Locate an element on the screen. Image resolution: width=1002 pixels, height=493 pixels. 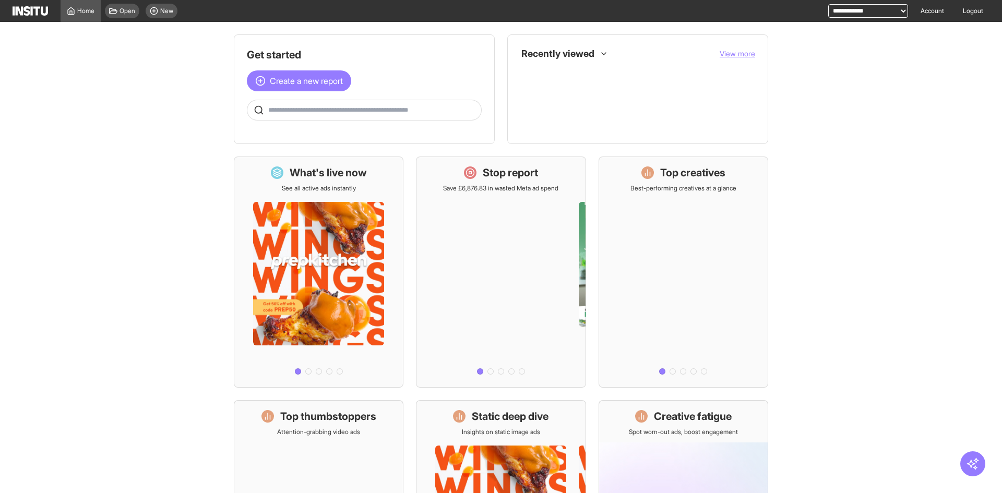
h1: Stop report is located at coordinates (511, 173).